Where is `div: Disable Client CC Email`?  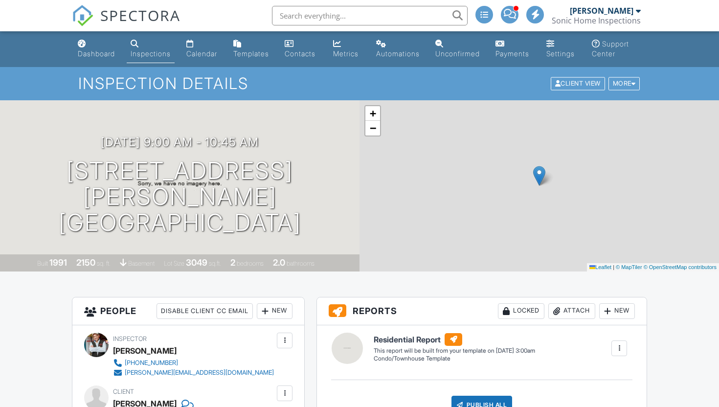 div: Disable Client CC Email is located at coordinates (205, 311).